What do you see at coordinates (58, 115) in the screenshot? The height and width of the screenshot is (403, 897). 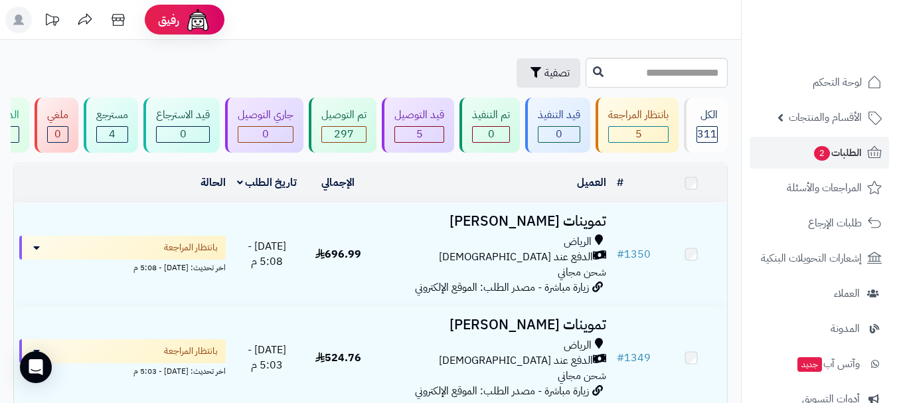 I see `div: ملغي` at bounding box center [58, 115].